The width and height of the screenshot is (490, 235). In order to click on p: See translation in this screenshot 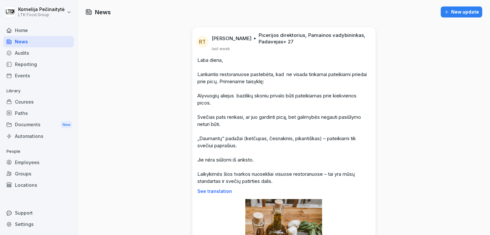, I will do `click(284, 192)`.